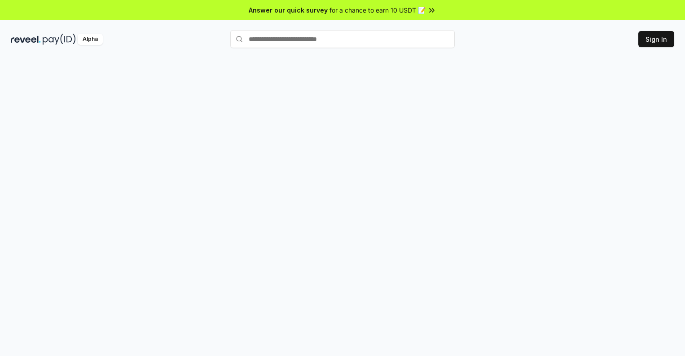 Image resolution: width=685 pixels, height=356 pixels. What do you see at coordinates (26, 39) in the screenshot?
I see `img: reveel_dark` at bounding box center [26, 39].